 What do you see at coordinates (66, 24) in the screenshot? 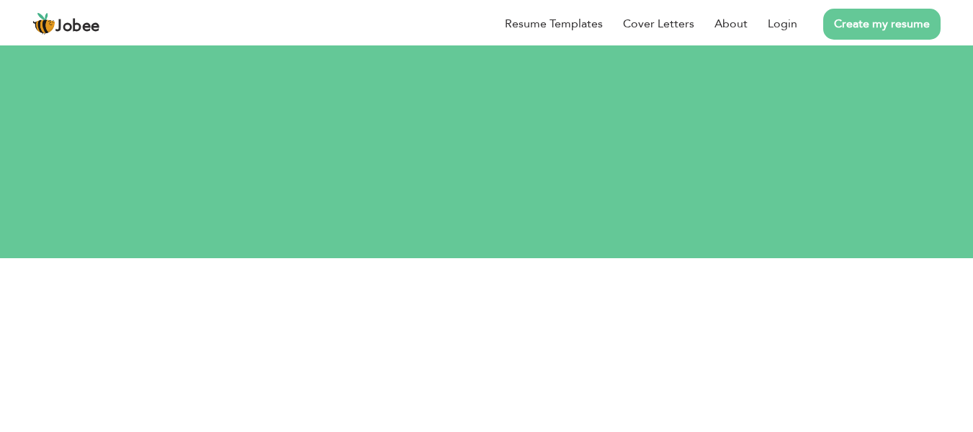
I see `a: Jobee` at bounding box center [66, 24].